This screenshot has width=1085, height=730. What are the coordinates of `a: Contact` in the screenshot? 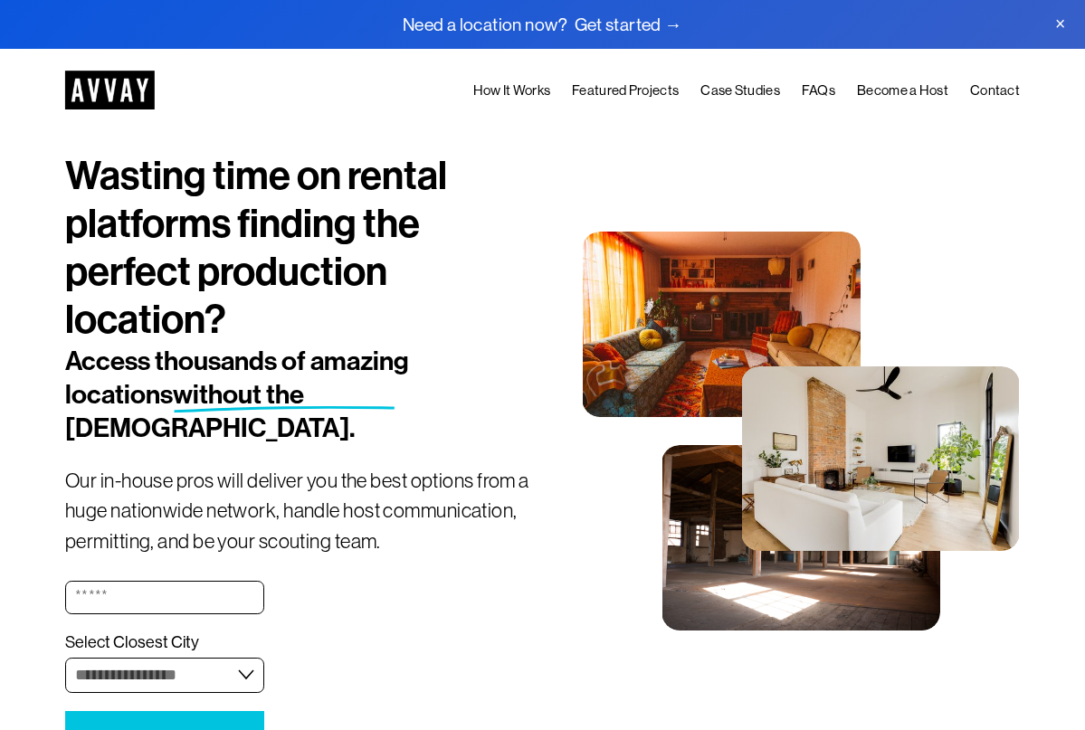 It's located at (995, 91).